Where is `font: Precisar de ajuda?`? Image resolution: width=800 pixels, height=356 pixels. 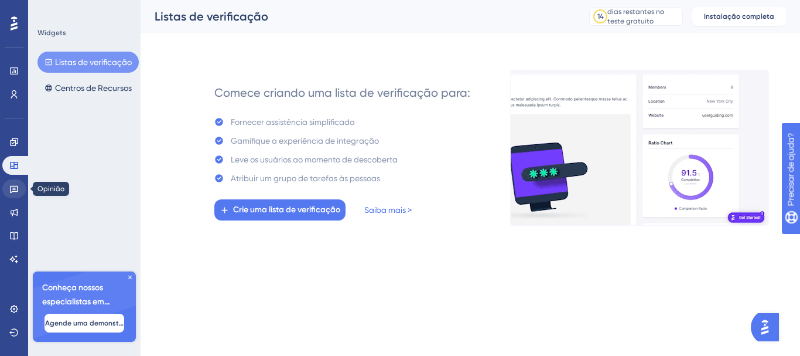
font: Precisar de ajuda? is located at coordinates (64, 9).